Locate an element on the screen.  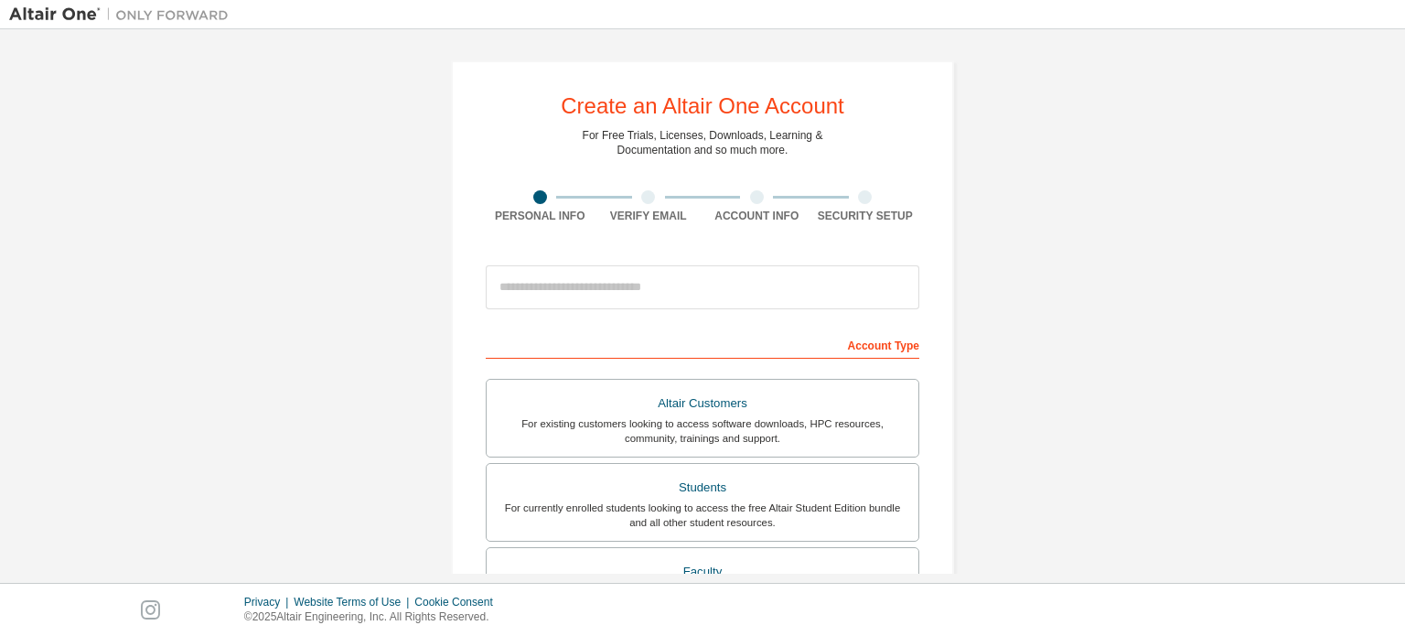
div: For Free Trials, Licenses, Downloads, Learning & Documentation and so much more. is located at coordinates (703, 143).